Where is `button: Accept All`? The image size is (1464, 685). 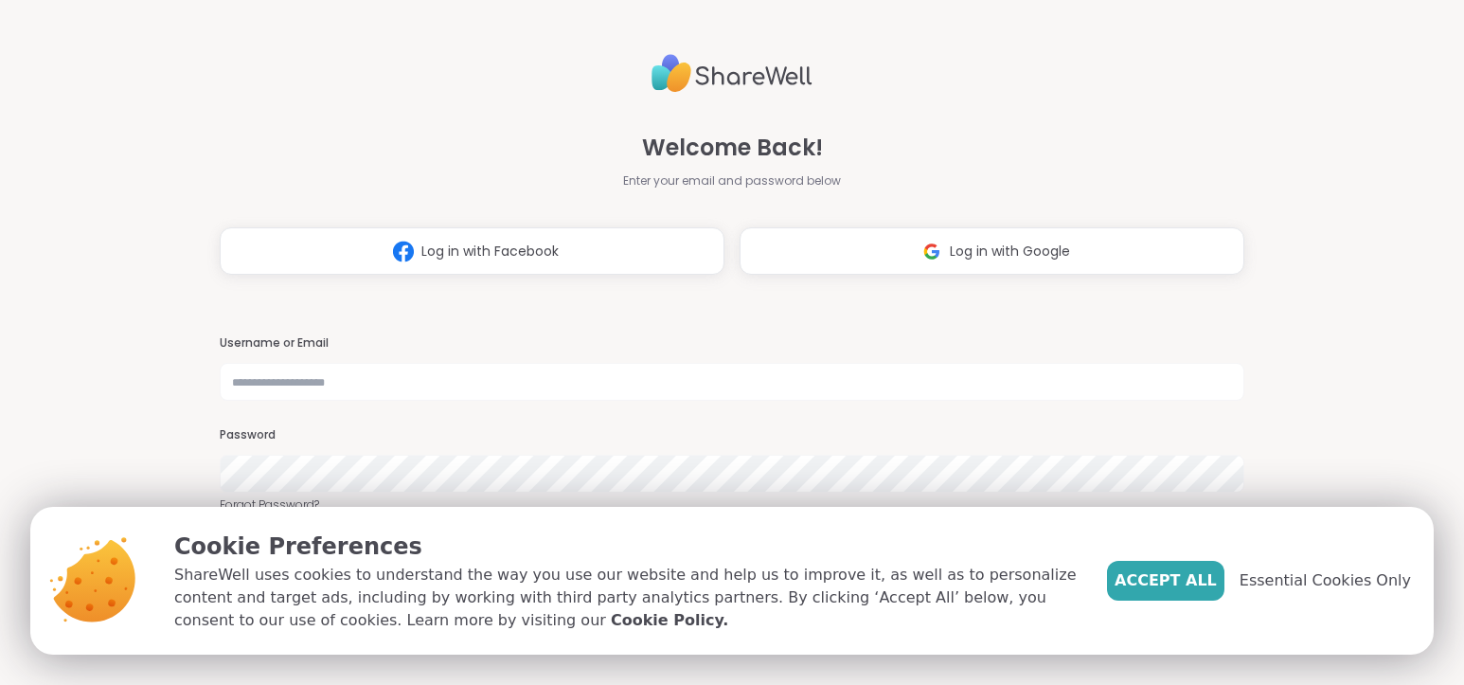 button: Accept All is located at coordinates (1166, 581).